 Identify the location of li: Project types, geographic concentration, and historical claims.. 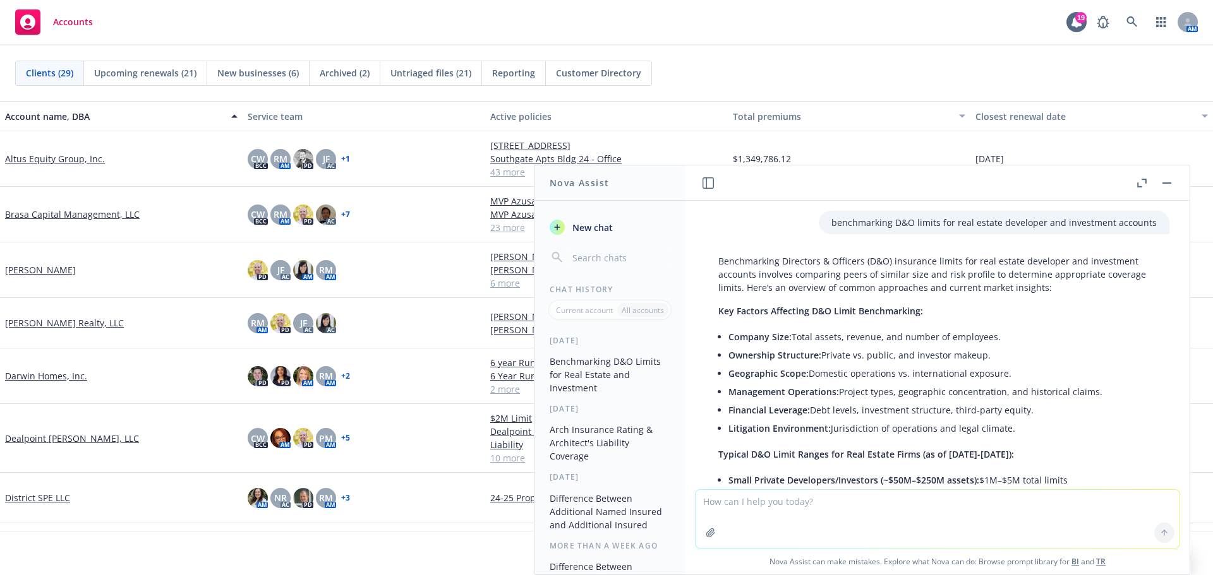
(942, 392).